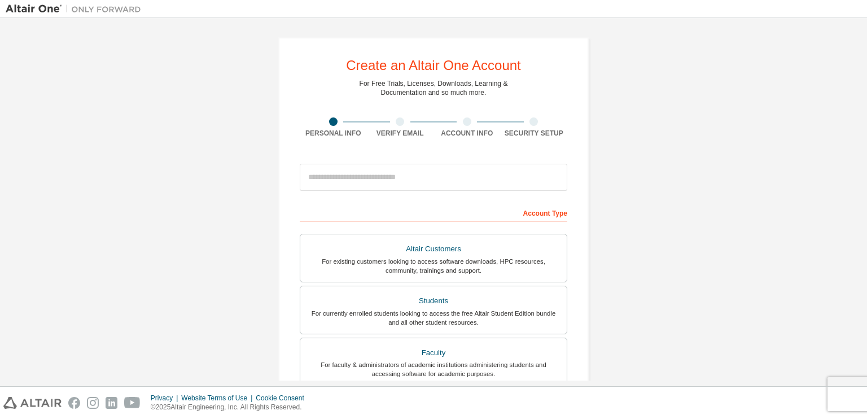 This screenshot has width=867, height=419. Describe the element at coordinates (333, 133) in the screenshot. I see `div: Personal Info` at that location.